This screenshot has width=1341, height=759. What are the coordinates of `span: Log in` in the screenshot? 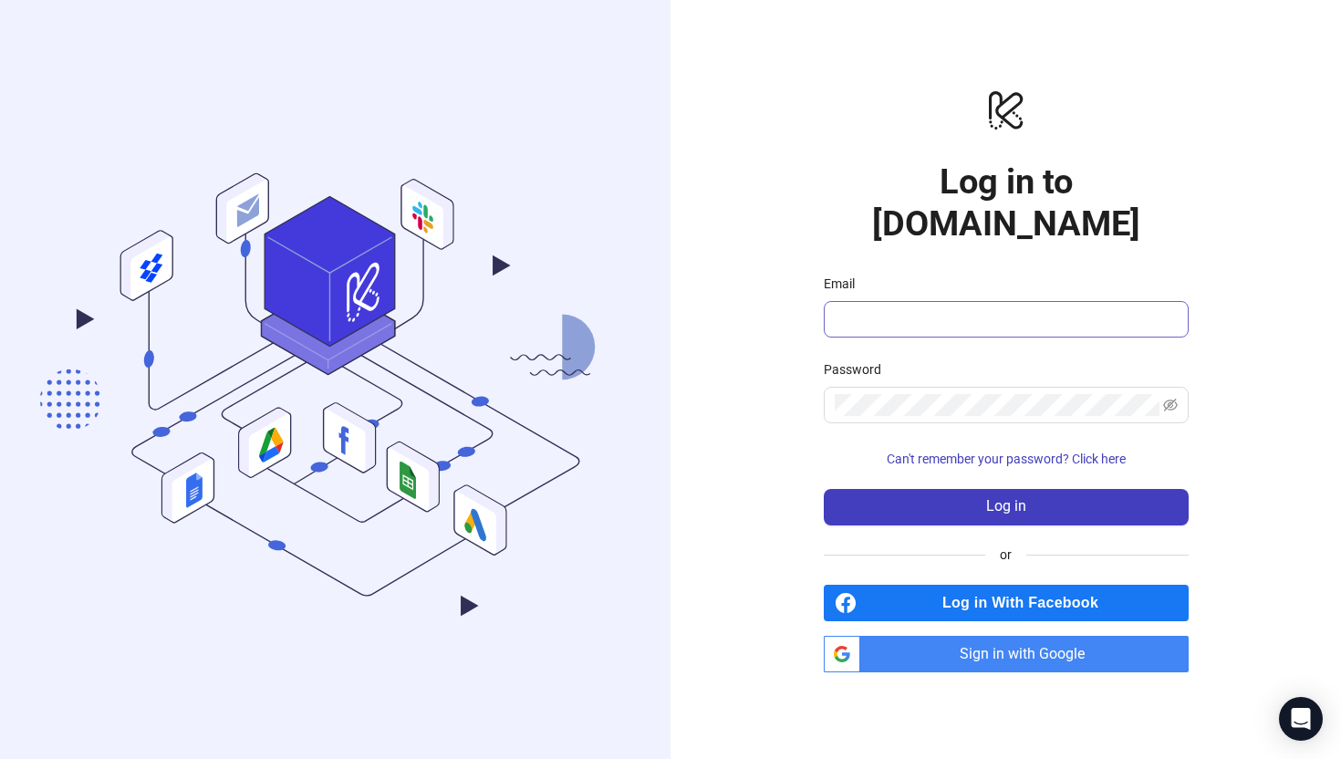 It's located at (1007, 506).